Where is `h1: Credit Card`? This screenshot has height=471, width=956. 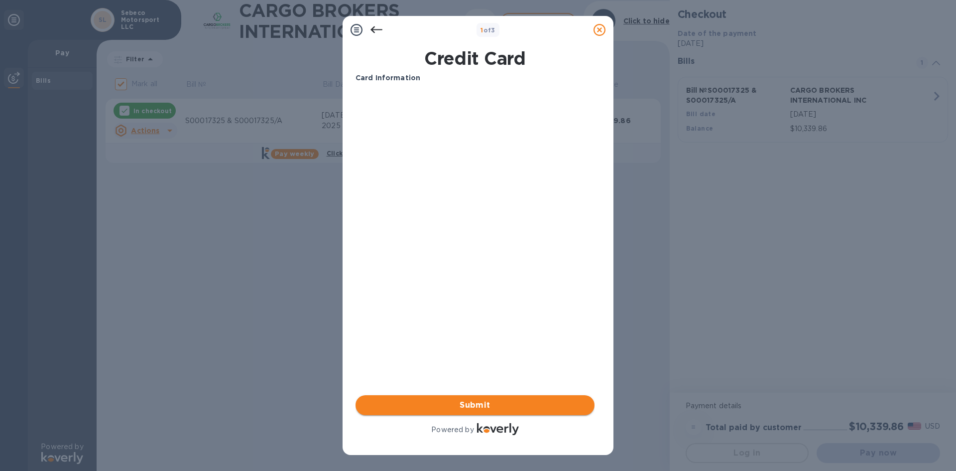 h1: Credit Card is located at coordinates (475, 58).